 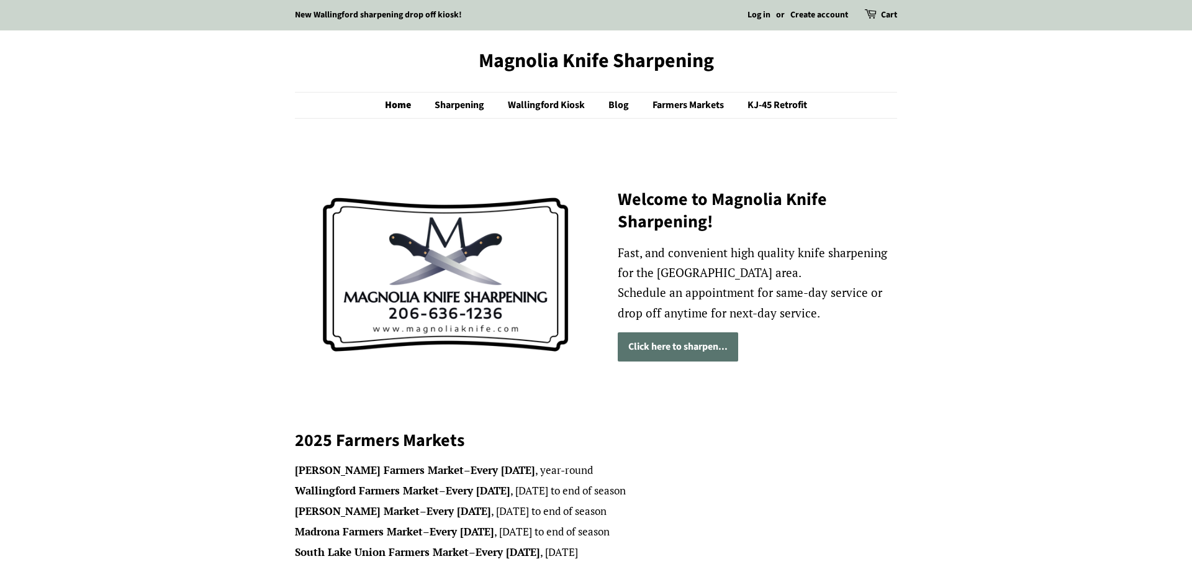 What do you see at coordinates (404, 105) in the screenshot?
I see `a: Home` at bounding box center [404, 105].